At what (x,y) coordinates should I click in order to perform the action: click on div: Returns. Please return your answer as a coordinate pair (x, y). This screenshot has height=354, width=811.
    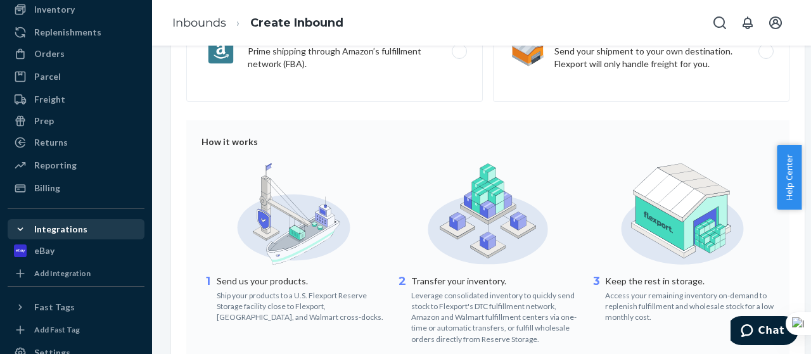
    Looking at the image, I should click on (51, 143).